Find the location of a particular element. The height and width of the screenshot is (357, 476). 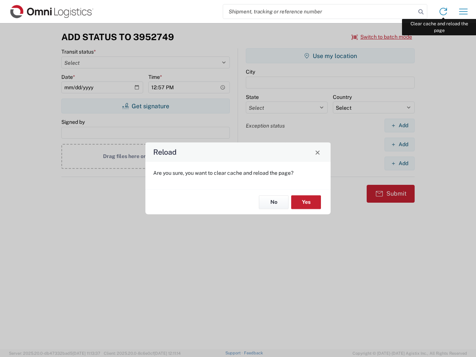

button: Yes is located at coordinates (306, 202).